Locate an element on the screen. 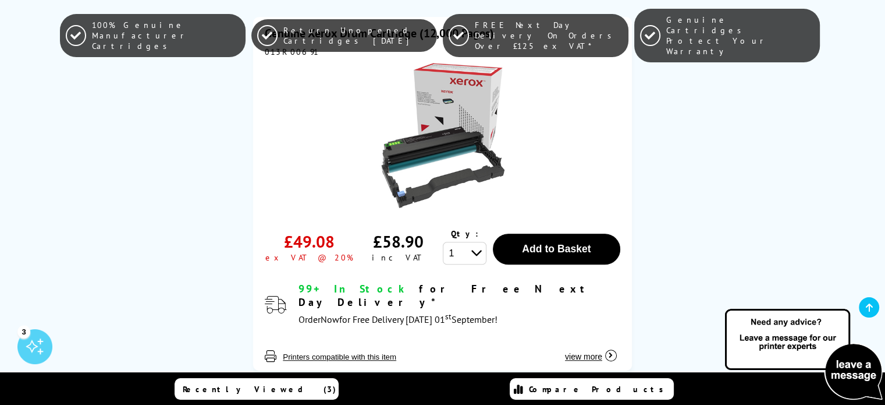  button: Printers compatible with this item is located at coordinates (339, 356).